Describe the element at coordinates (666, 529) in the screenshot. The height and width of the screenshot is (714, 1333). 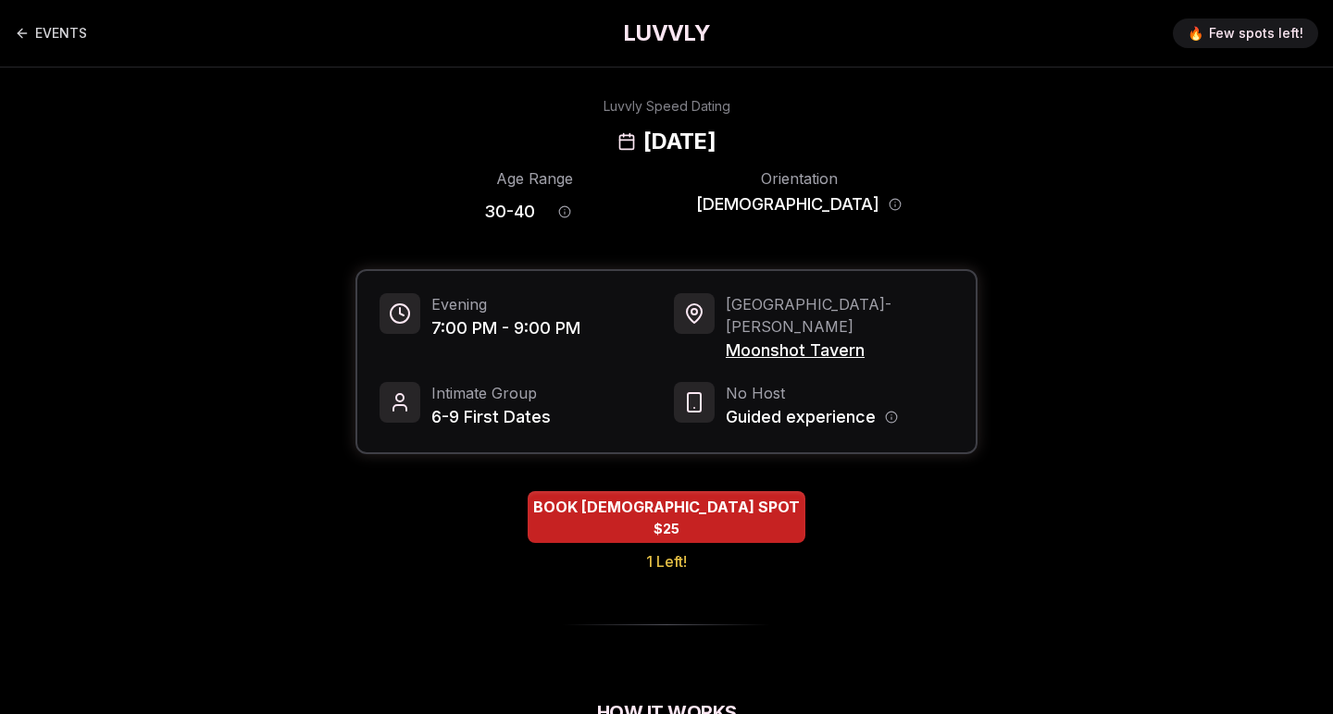
I see `span: $25` at that location.